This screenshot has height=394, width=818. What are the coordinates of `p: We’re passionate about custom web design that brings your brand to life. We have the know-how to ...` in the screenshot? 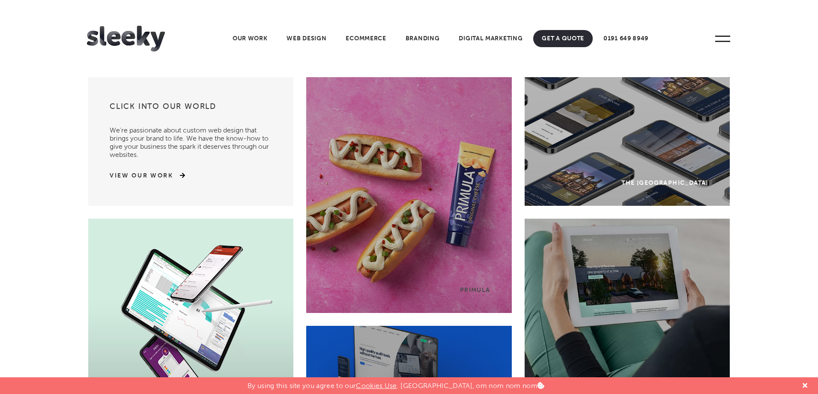 It's located at (191, 138).